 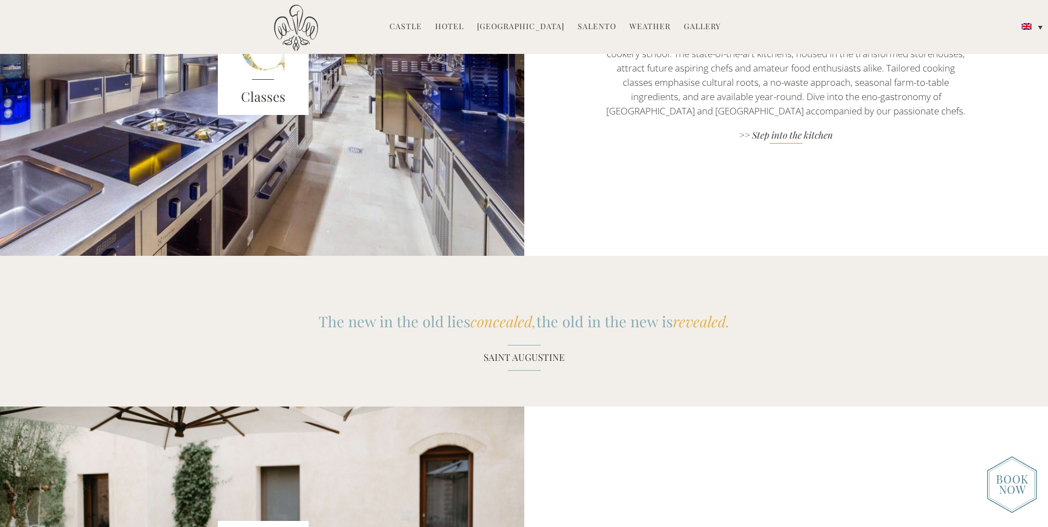 I want to click on a: >> Step into the kitchen, so click(x=785, y=136).